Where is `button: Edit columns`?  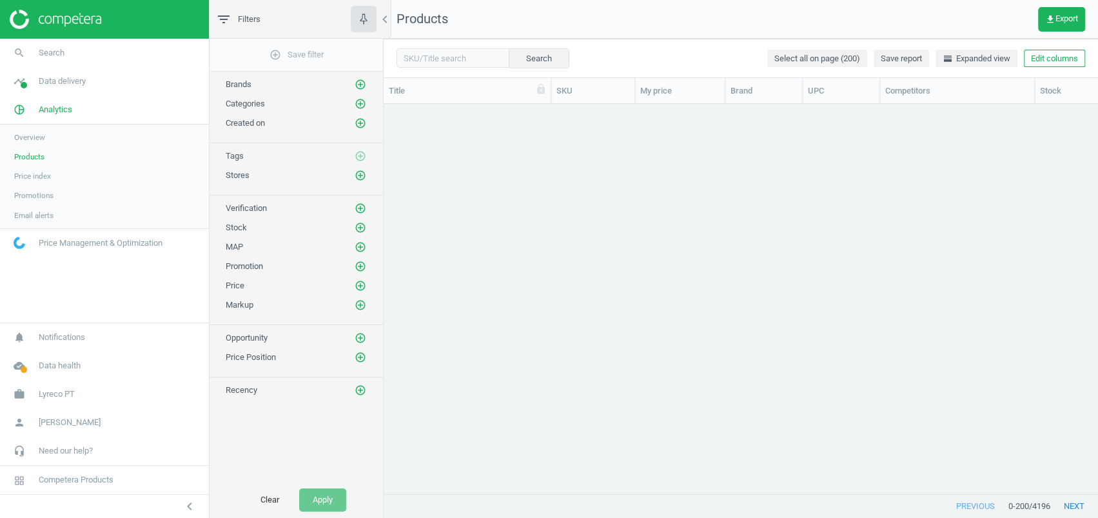
button: Edit columns is located at coordinates (1054, 59).